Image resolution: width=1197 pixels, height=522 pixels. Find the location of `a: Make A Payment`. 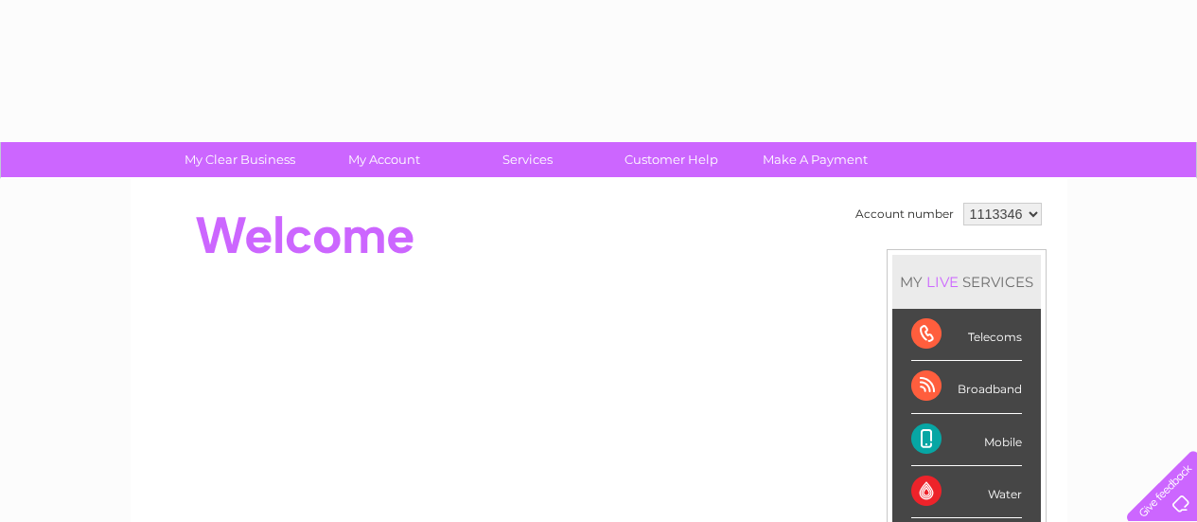

a: Make A Payment is located at coordinates (815, 159).